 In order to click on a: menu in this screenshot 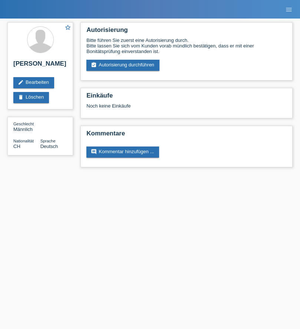, I will do `click(289, 9)`.